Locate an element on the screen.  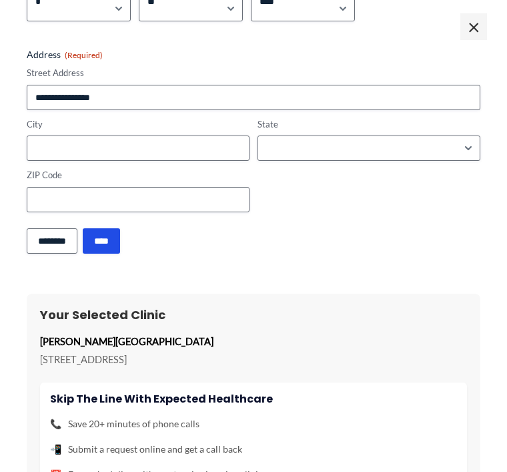
label: ZIP Code is located at coordinates (138, 175).